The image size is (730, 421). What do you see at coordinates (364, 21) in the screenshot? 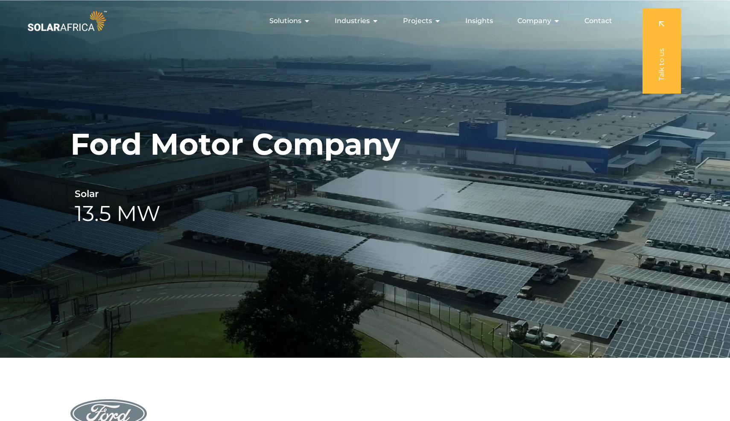
I see `nav: Menu` at bounding box center [364, 21].